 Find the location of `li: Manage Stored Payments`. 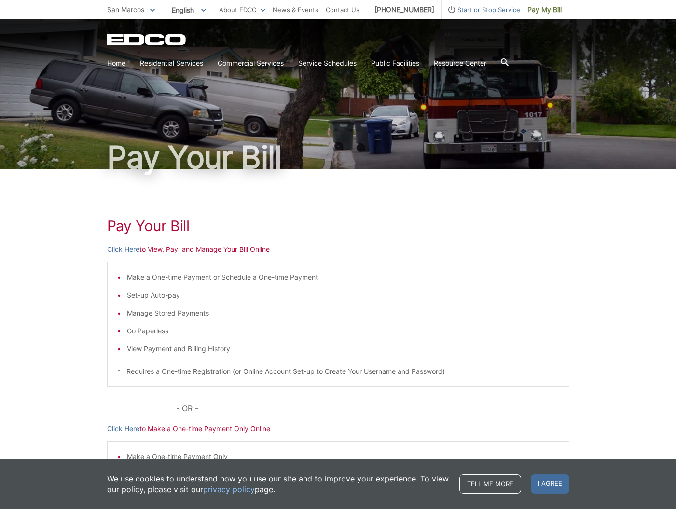

li: Manage Stored Payments is located at coordinates (343, 313).